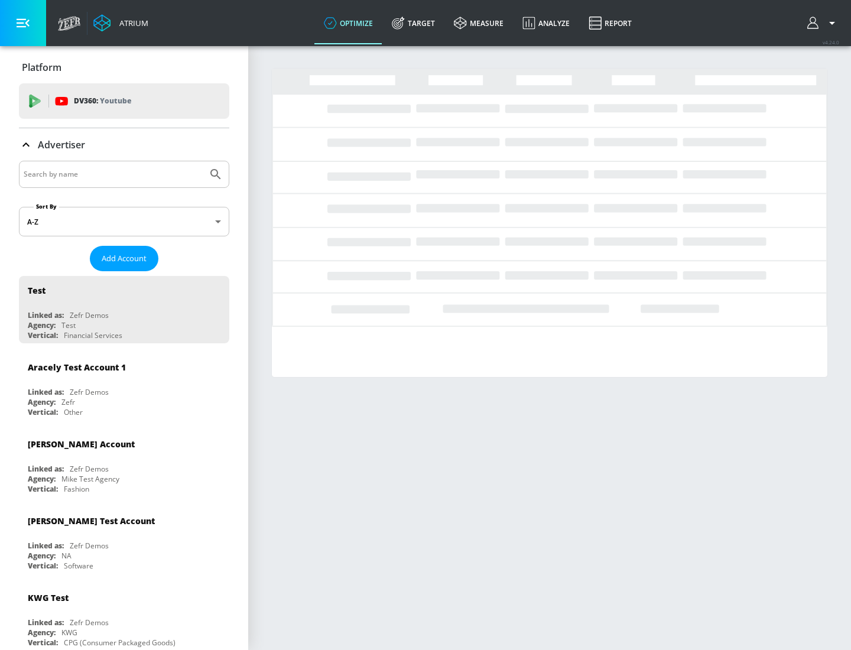  I want to click on div: KWG, so click(69, 633).